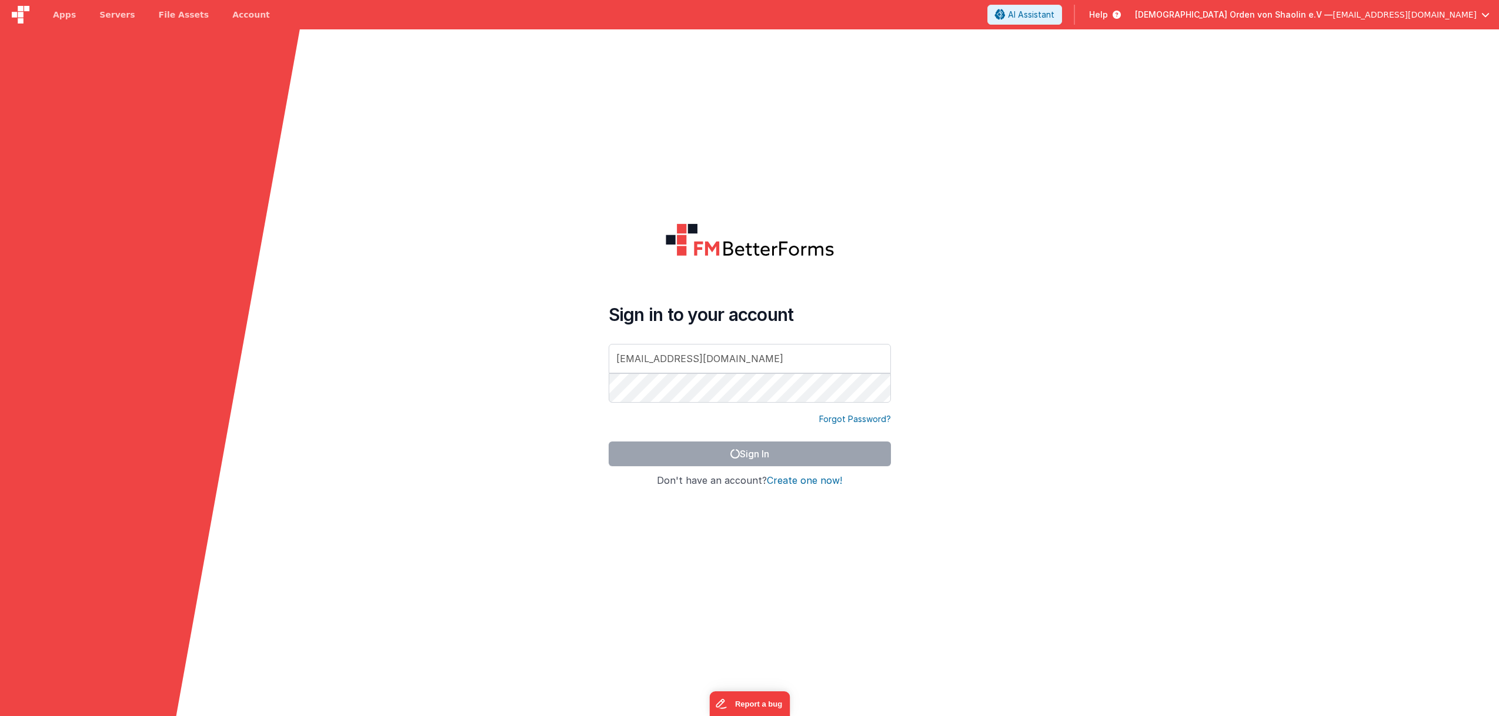 Image resolution: width=1499 pixels, height=716 pixels. What do you see at coordinates (1031, 15) in the screenshot?
I see `span: AI Assistant` at bounding box center [1031, 15].